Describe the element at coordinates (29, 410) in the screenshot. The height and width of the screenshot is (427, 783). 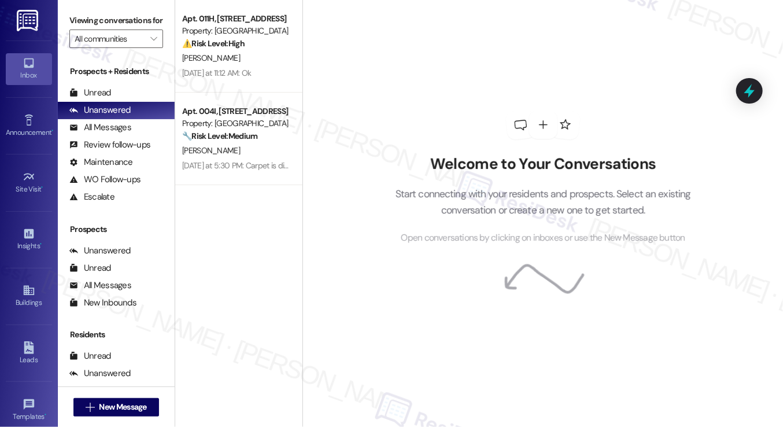
I see `a: Templates •` at that location.